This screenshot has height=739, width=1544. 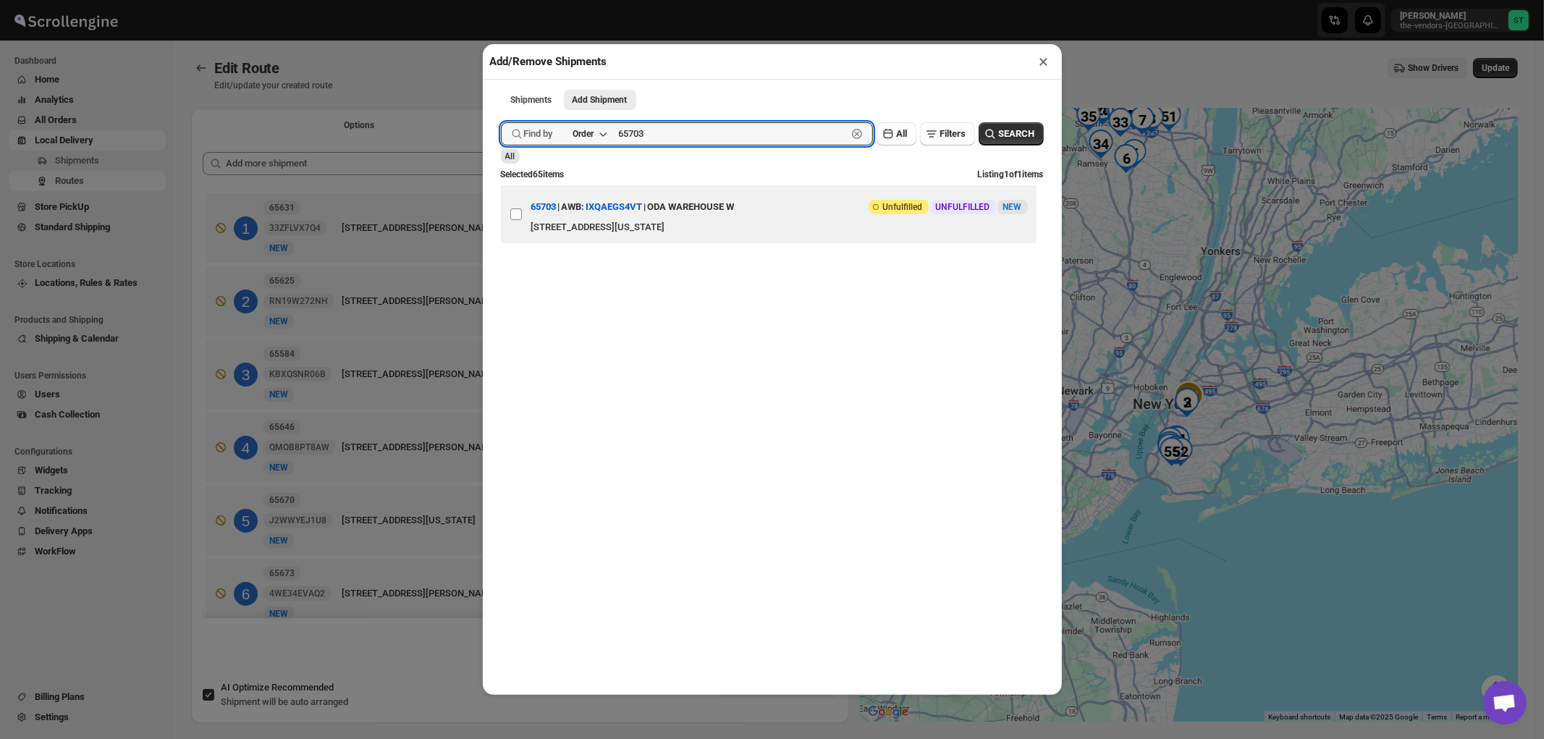 I want to click on span: Unfulfilled, so click(x=903, y=207).